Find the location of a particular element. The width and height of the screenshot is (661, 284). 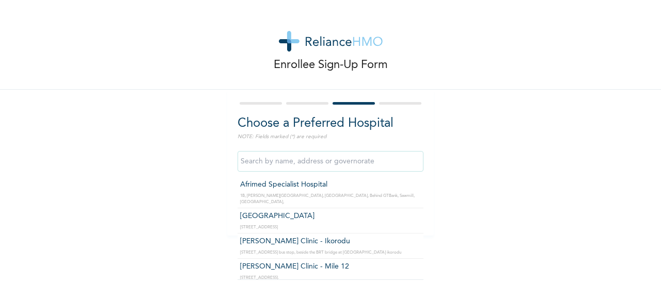

h2: Choose a Preferred Hospital is located at coordinates (330, 124).